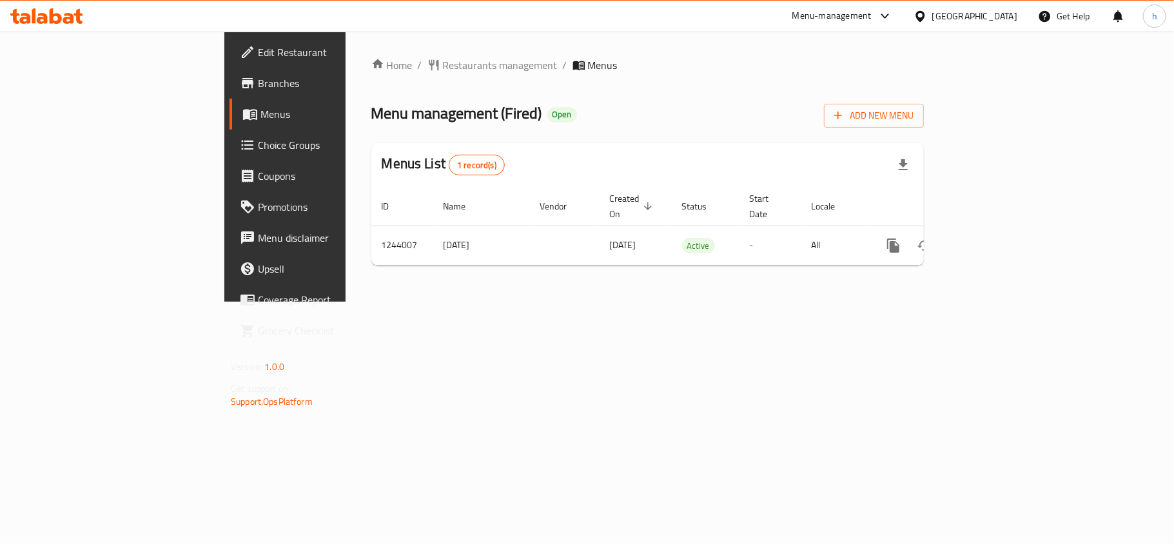 The width and height of the screenshot is (1174, 544). What do you see at coordinates (698, 246) in the screenshot?
I see `div: Active` at bounding box center [698, 246].